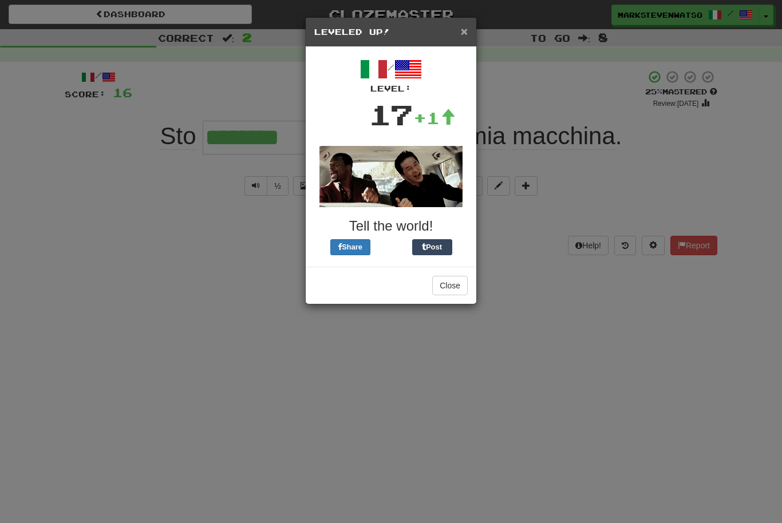 This screenshot has height=523, width=782. Describe the element at coordinates (391, 226) in the screenshot. I see `h3: Tell the world!` at that location.